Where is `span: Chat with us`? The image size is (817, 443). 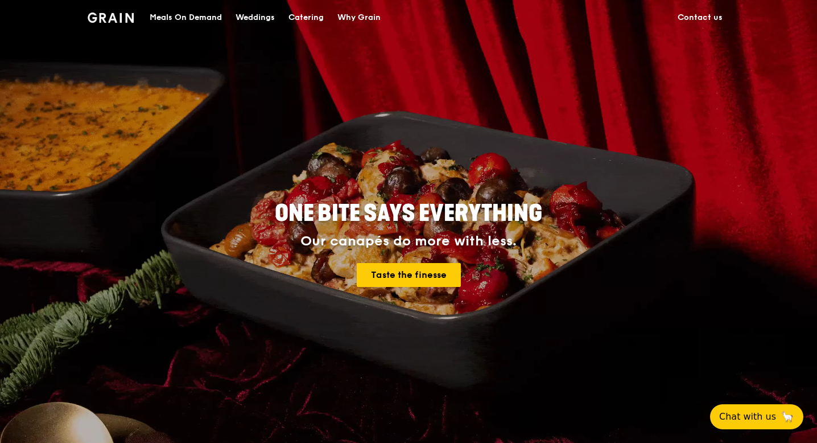
span: Chat with us is located at coordinates (748, 417).